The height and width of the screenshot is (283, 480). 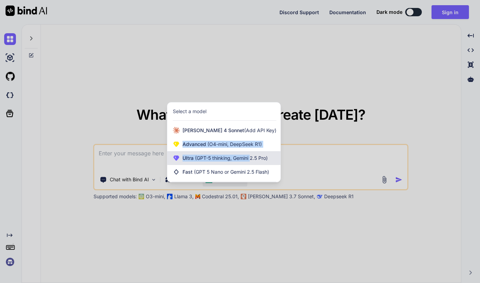 What do you see at coordinates (231, 172) in the screenshot?
I see `span: (GPT 5 Nano or Gemini 2.5 Flash)` at bounding box center [231, 172].